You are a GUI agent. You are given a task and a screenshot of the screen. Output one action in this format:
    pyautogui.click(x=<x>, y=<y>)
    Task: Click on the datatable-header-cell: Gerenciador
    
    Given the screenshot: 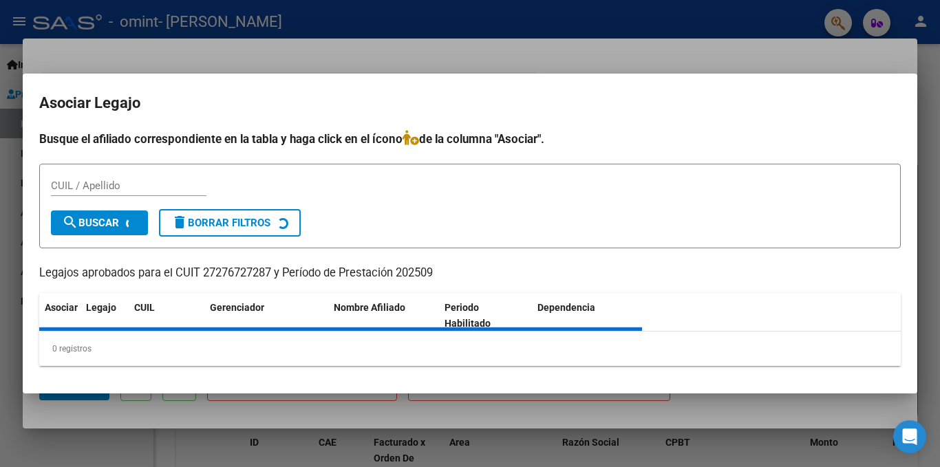 What is the action you would take?
    pyautogui.click(x=266, y=316)
    